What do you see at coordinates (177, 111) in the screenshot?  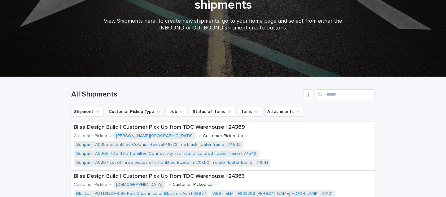 I see `button: Job` at bounding box center [177, 111].